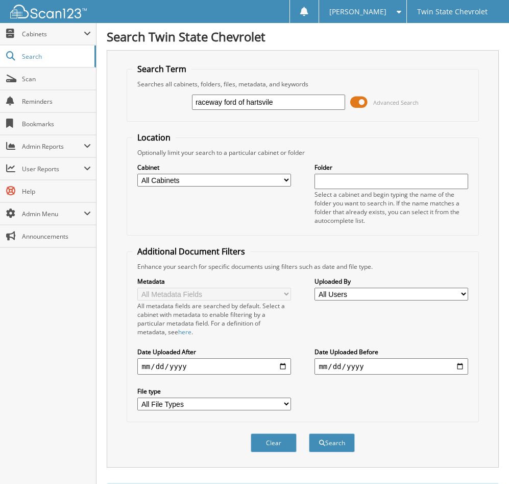 This screenshot has height=484, width=509. Describe the element at coordinates (185, 332) in the screenshot. I see `a: here` at that location.